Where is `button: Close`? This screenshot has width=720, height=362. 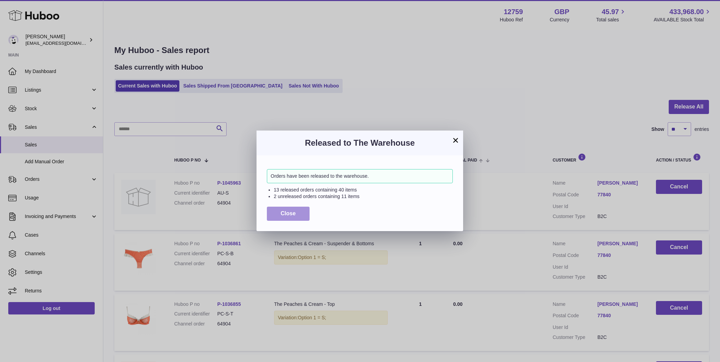 button: Close is located at coordinates (288, 214).